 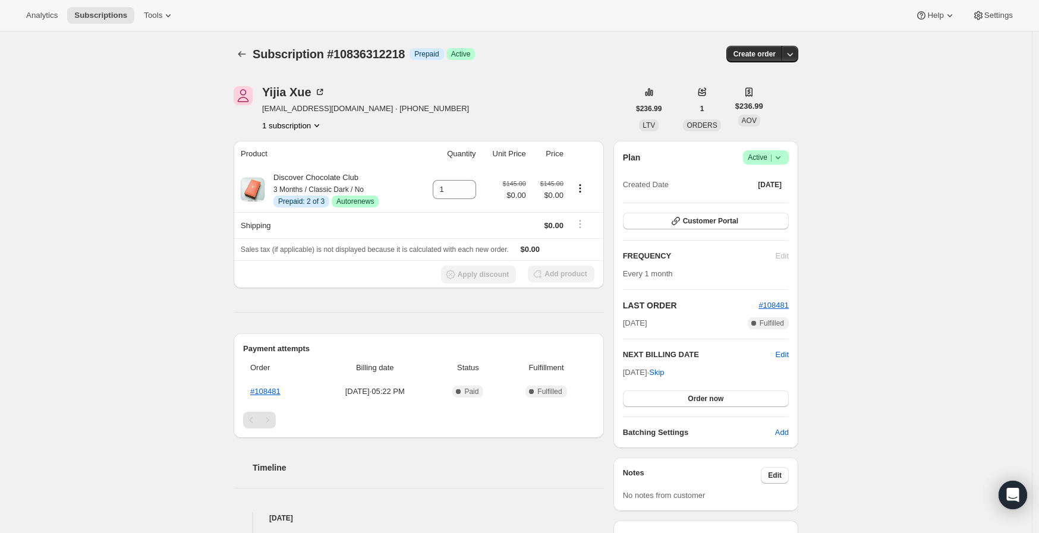 What do you see at coordinates (699, 256) in the screenshot?
I see `h2: FREQUENCY` at bounding box center [699, 256].